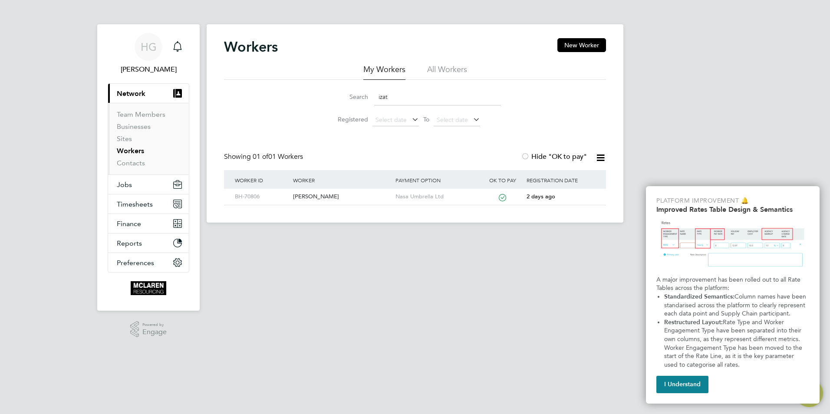  I want to click on div: Showing, so click(264, 157).